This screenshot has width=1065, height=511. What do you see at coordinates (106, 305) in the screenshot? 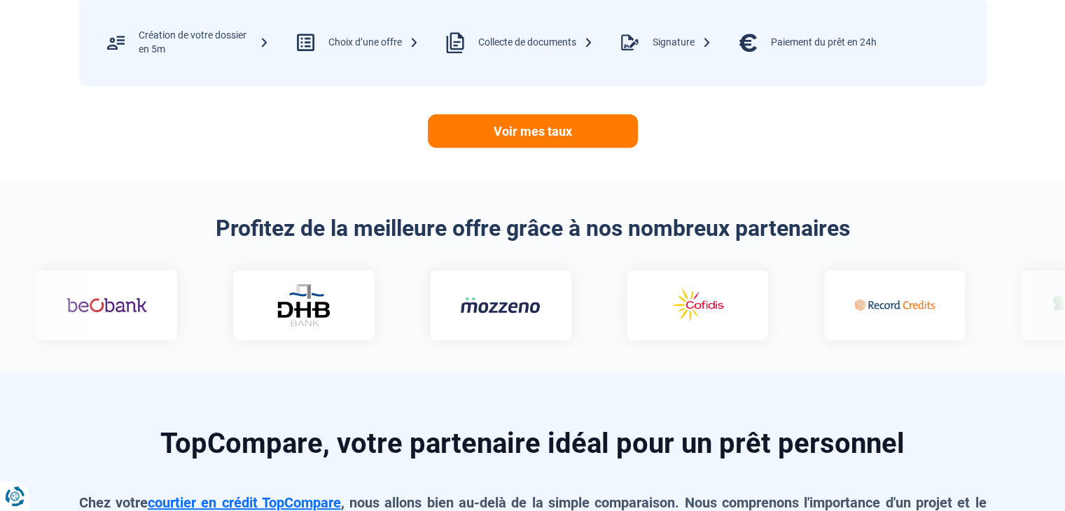
I see `img: Beobank` at bounding box center [106, 305].